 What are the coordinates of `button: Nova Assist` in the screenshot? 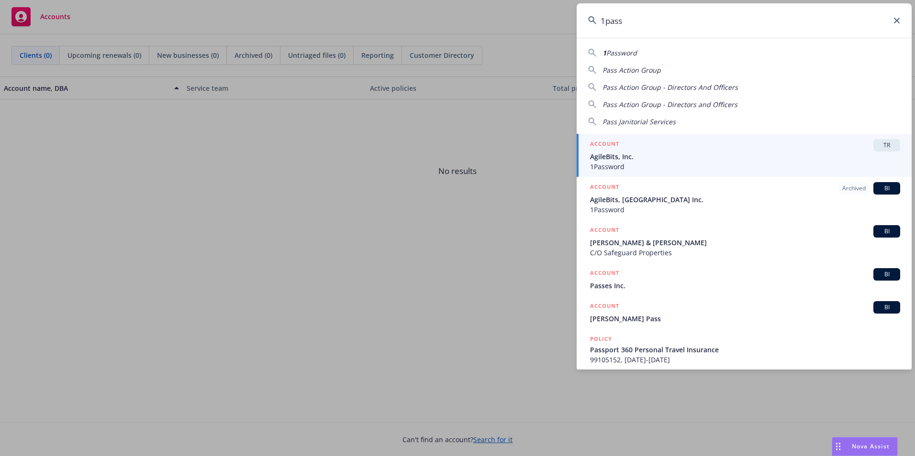 It's located at (865, 447).